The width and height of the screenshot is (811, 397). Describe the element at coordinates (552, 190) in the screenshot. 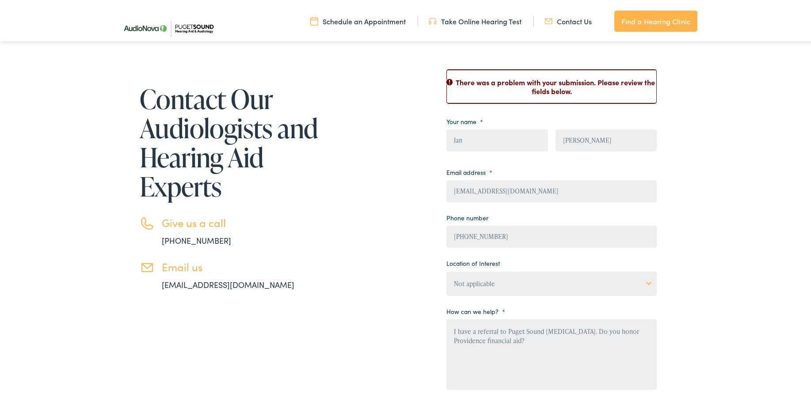

I see `input: example@email.com` at that location.